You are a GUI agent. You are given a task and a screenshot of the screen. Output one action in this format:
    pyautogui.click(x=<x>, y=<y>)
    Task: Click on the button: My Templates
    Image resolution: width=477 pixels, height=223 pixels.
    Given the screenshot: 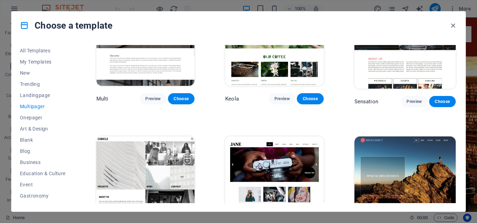 What is the action you would take?
    pyautogui.click(x=43, y=62)
    